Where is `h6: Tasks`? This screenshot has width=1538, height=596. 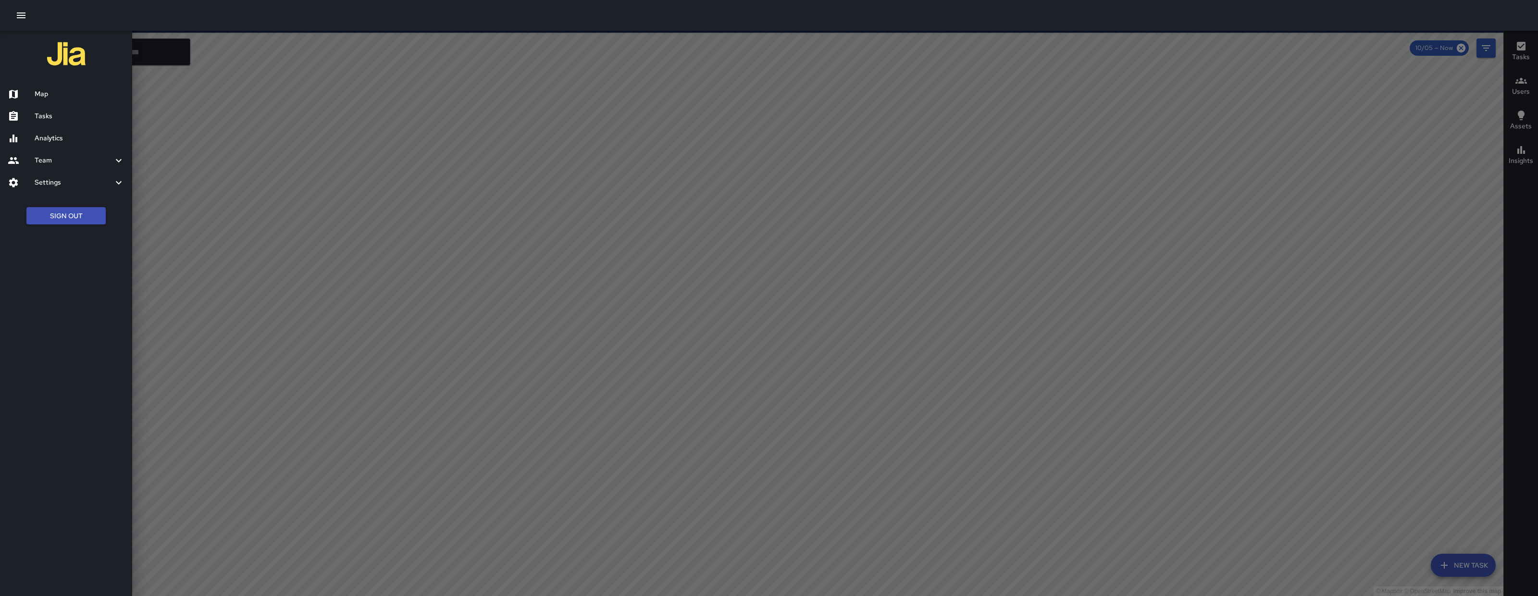
h6: Tasks is located at coordinates (79, 116).